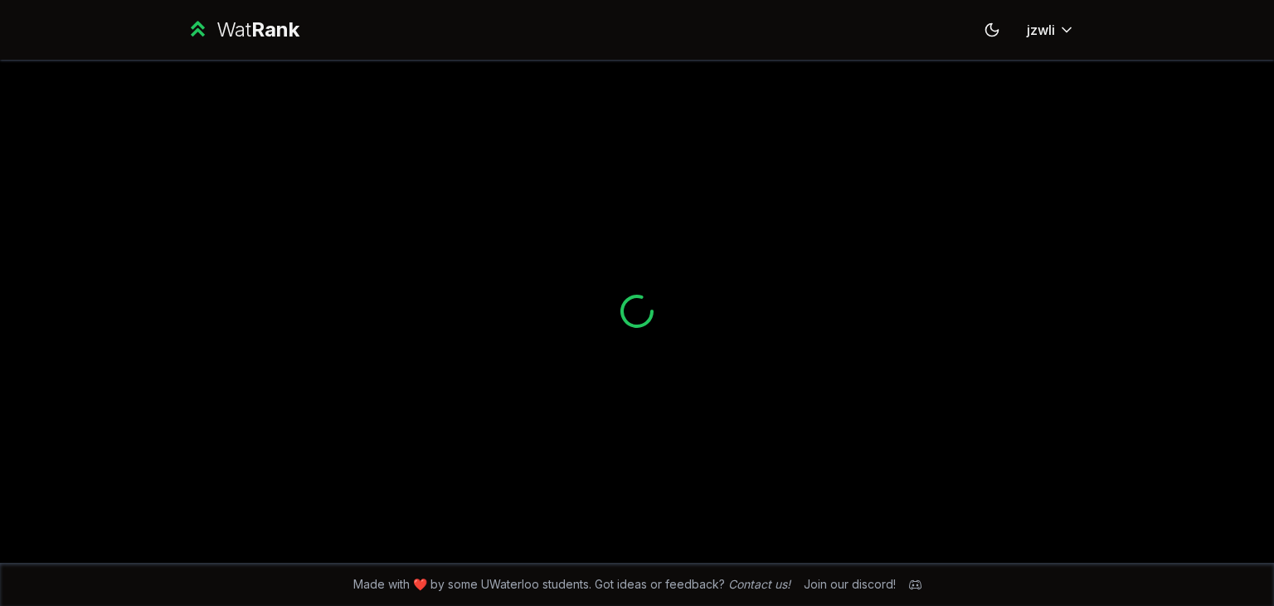 This screenshot has width=1274, height=606. Describe the element at coordinates (258, 30) in the screenshot. I see `div: Wat` at that location.